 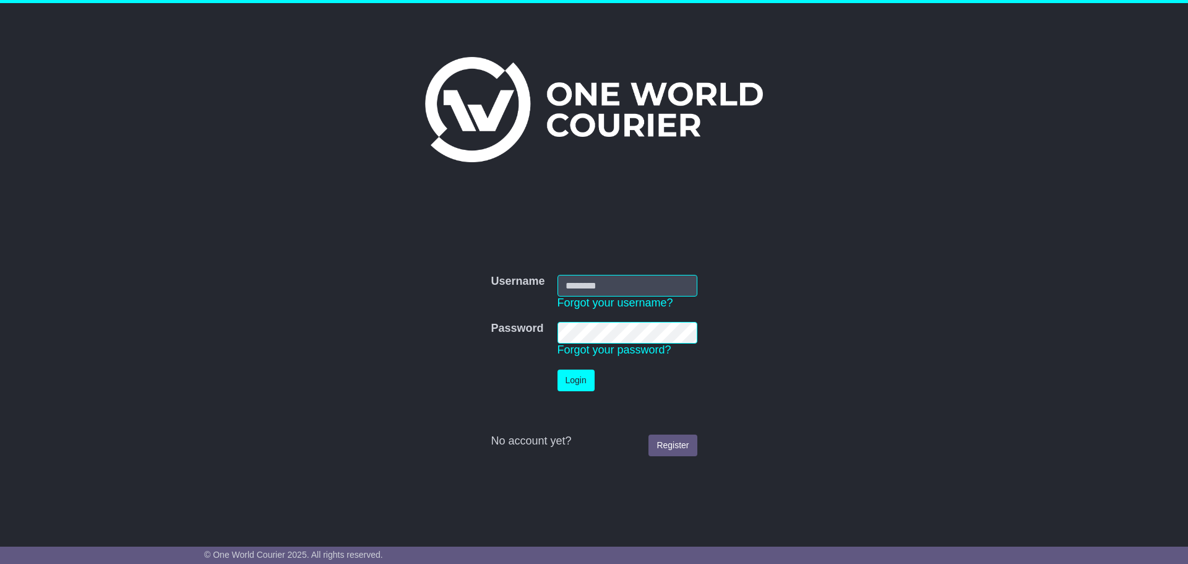 I want to click on a: Forgot your password?, so click(x=615, y=350).